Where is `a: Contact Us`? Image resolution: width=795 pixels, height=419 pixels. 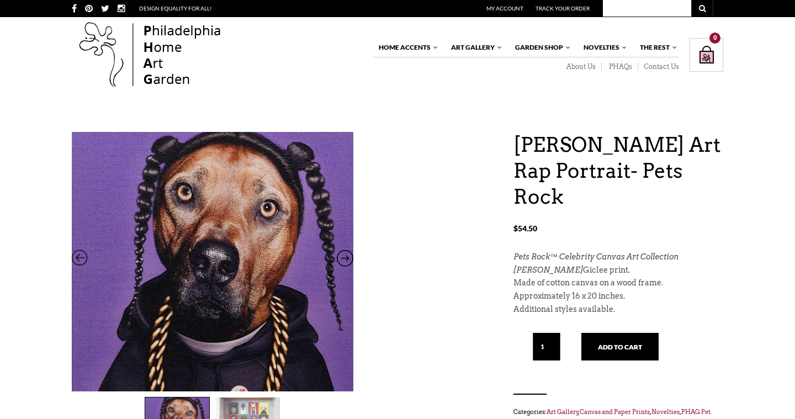 a: Contact Us is located at coordinates (658, 67).